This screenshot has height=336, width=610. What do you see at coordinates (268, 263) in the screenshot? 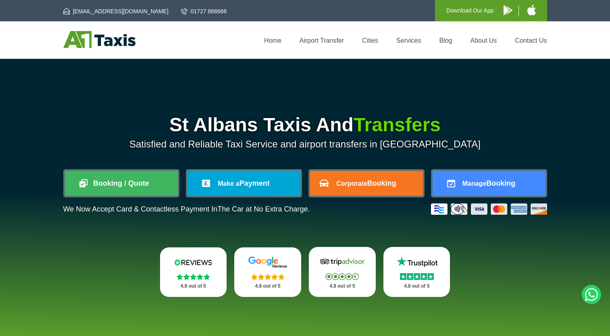
I see `img: Google` at bounding box center [268, 263].